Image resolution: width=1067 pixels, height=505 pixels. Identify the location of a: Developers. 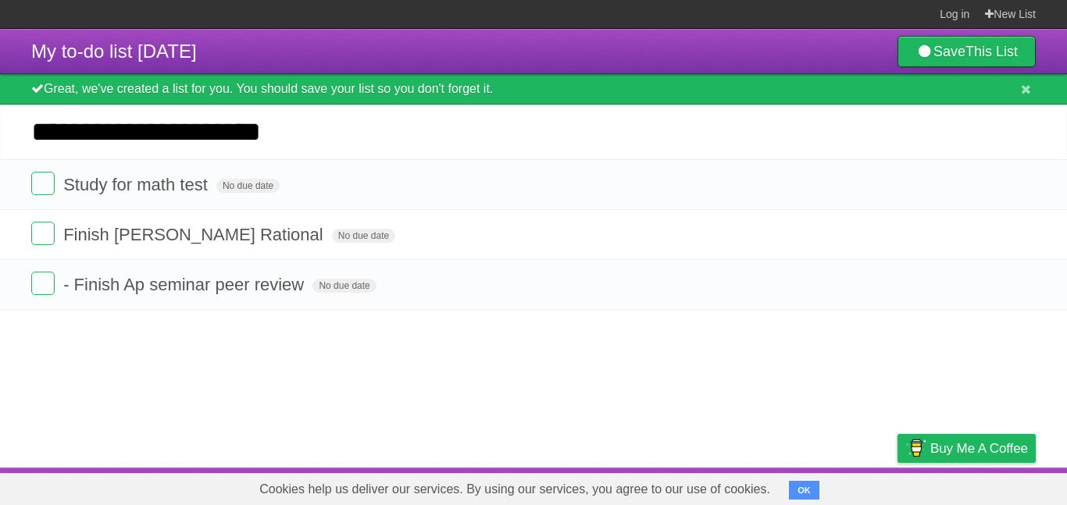
(773, 487).